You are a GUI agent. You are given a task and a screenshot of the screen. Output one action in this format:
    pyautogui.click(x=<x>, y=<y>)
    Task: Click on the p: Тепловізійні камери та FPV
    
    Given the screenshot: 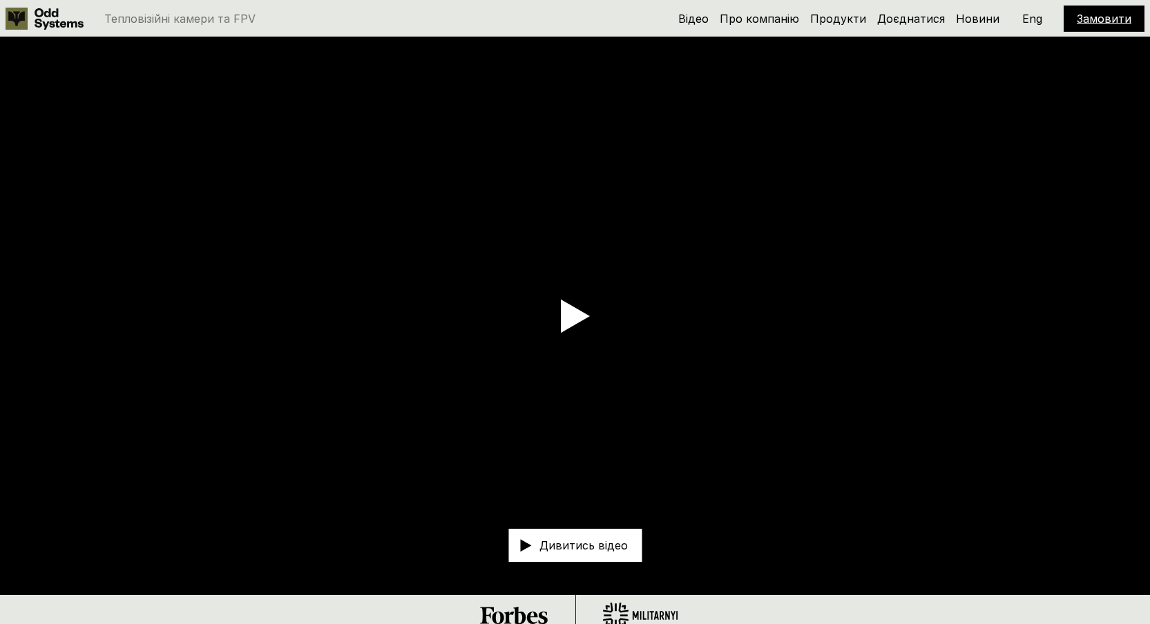 What is the action you would take?
    pyautogui.click(x=180, y=19)
    